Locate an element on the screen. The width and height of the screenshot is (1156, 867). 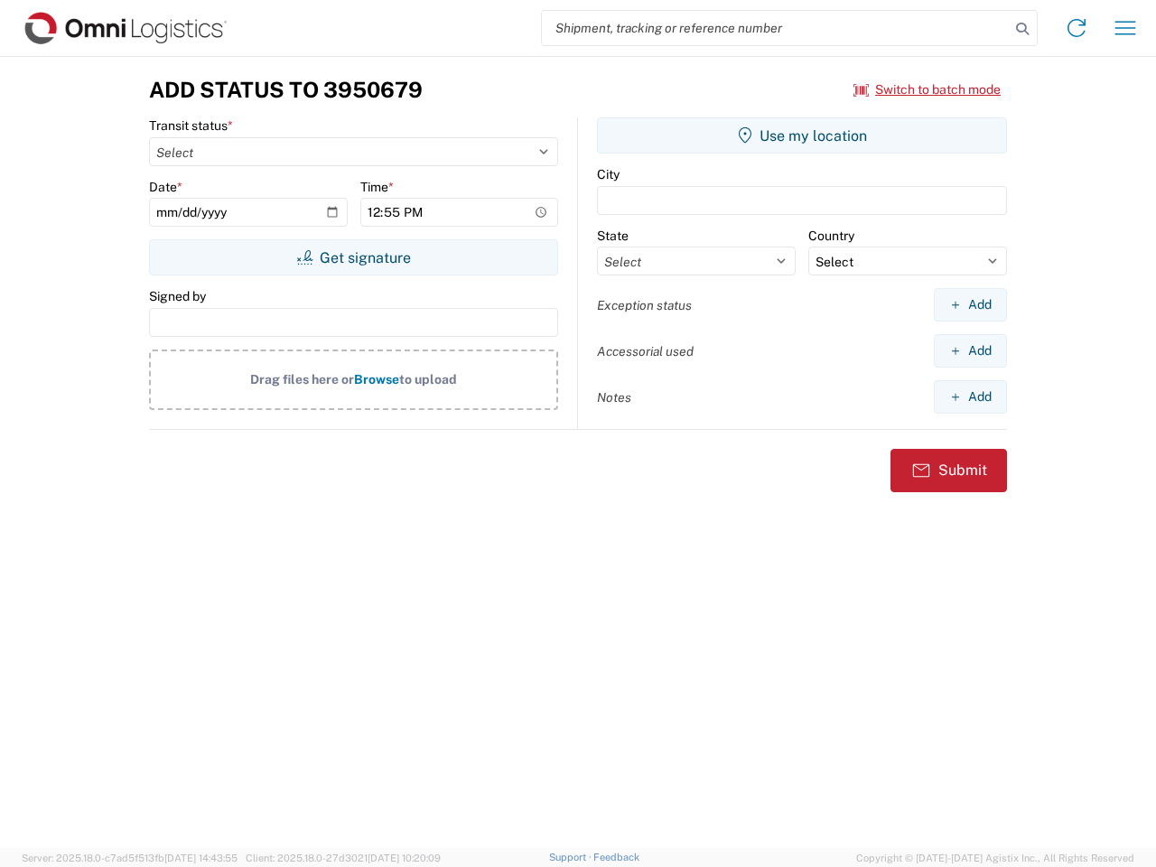
span: Client: 2025.18.0-27d3021 is located at coordinates (343, 858).